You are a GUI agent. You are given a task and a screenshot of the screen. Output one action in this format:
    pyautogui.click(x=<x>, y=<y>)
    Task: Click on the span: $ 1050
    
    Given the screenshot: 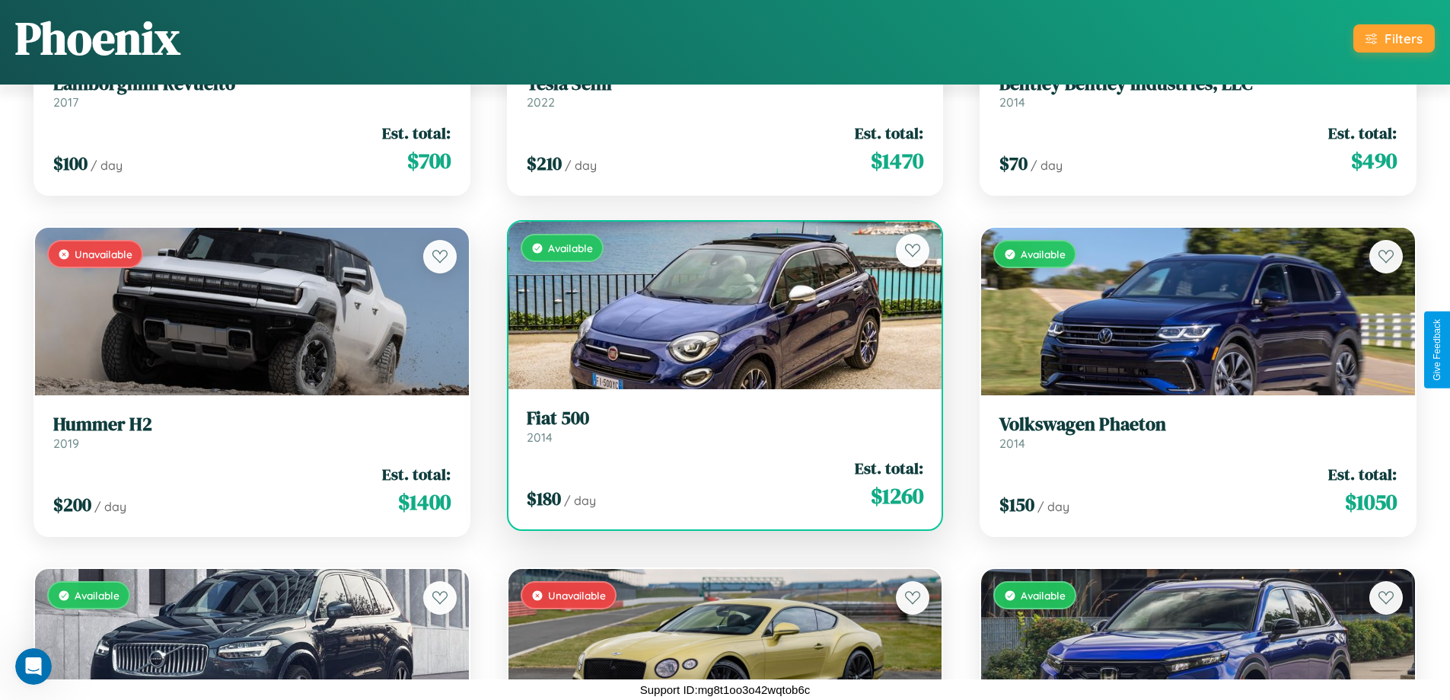 What is the action you would take?
    pyautogui.click(x=1371, y=502)
    